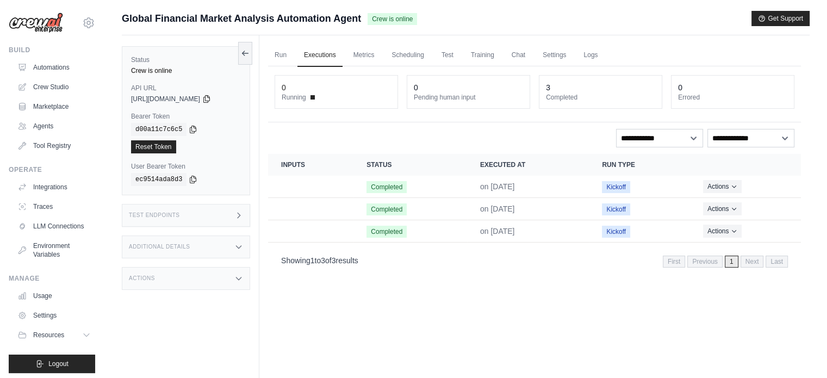 Image resolution: width=827 pixels, height=378 pixels. What do you see at coordinates (528, 165) in the screenshot?
I see `th: Executed at` at bounding box center [528, 165].